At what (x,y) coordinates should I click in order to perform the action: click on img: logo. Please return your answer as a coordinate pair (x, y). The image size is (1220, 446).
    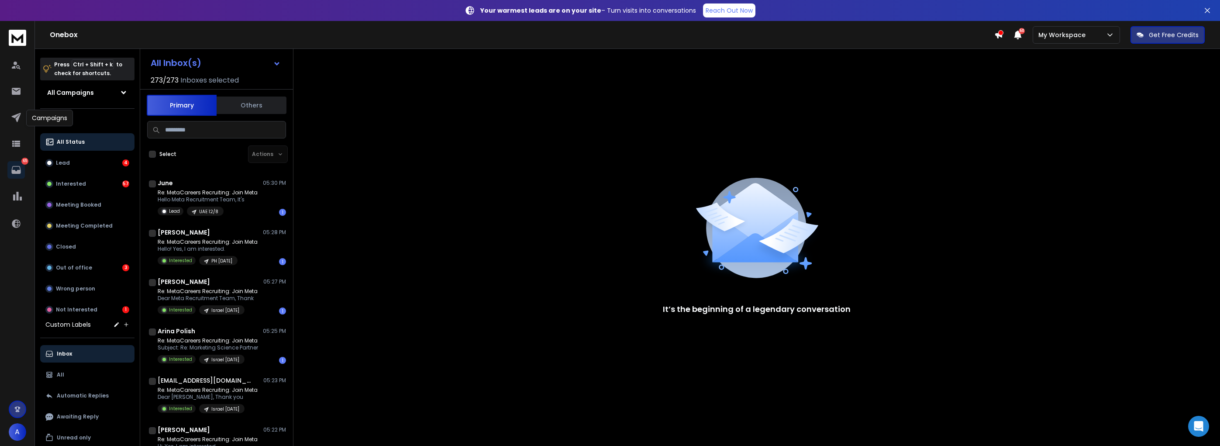
    Looking at the image, I should click on (17, 38).